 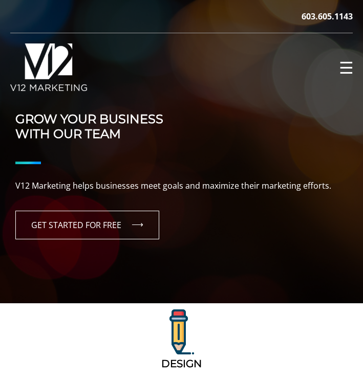 I want to click on img: V12 Marketing Design Solutions, so click(x=182, y=332).